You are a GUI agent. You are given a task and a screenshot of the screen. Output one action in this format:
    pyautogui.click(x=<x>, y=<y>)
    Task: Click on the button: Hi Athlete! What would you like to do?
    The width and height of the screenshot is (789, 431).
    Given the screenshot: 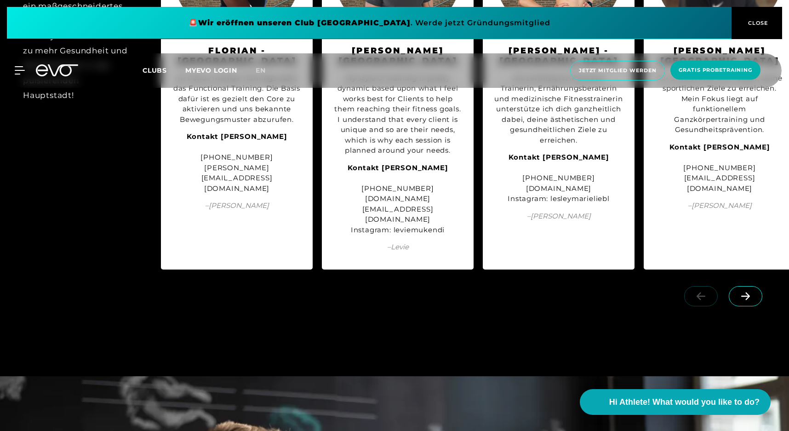 What is the action you would take?
    pyautogui.click(x=675, y=402)
    